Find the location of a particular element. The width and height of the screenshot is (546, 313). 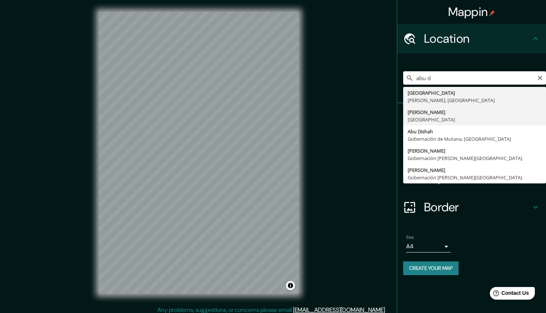

h4: Border is located at coordinates (477, 207).